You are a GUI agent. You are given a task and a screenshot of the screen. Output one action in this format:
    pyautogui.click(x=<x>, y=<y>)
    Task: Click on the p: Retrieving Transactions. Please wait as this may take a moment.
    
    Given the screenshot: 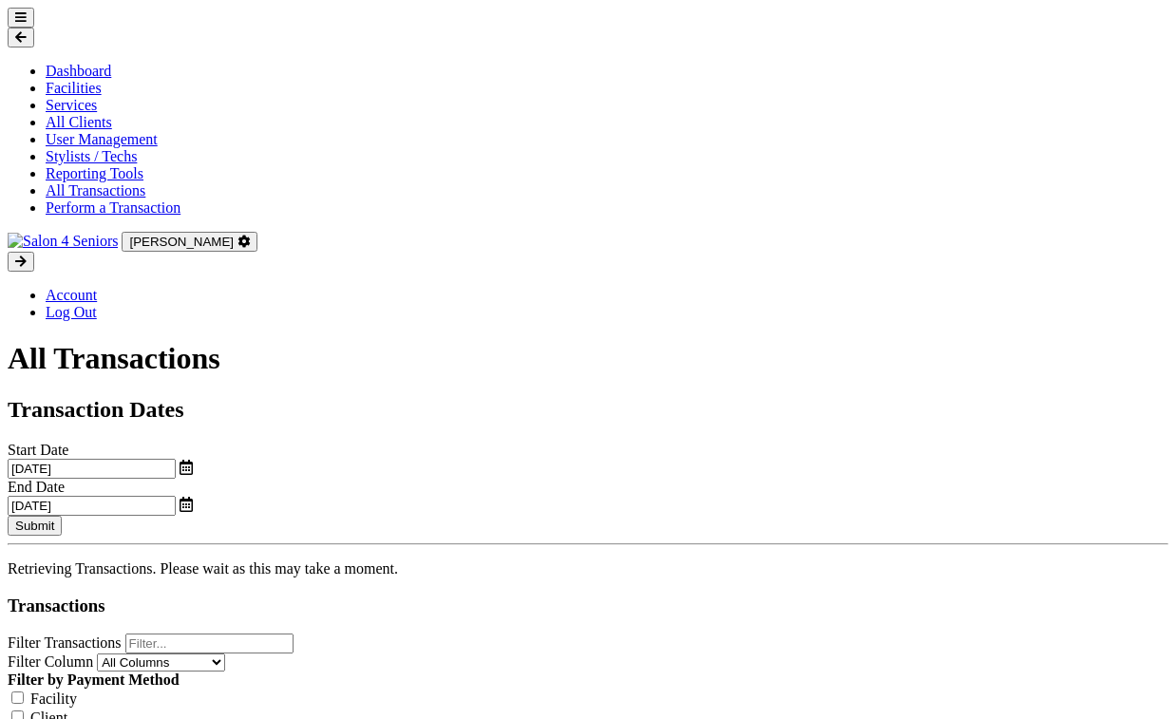 What is the action you would take?
    pyautogui.click(x=588, y=569)
    